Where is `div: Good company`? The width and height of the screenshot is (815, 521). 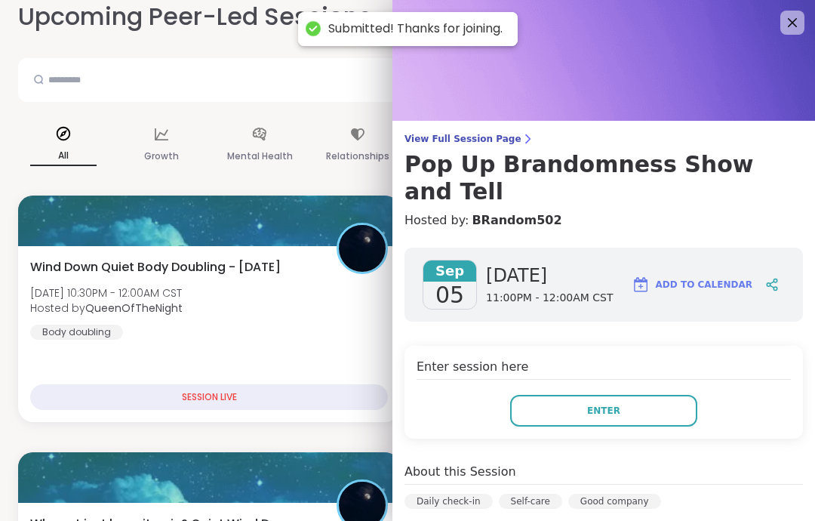 div: Good company is located at coordinates (614, 501).